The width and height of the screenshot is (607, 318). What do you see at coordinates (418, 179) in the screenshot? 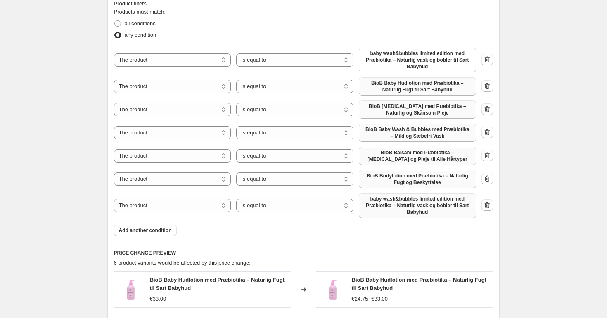
I see `span: BioB Bodylotion med Præbiotika – Naturlig Fugt og Beskyttelse` at bounding box center [418, 179].